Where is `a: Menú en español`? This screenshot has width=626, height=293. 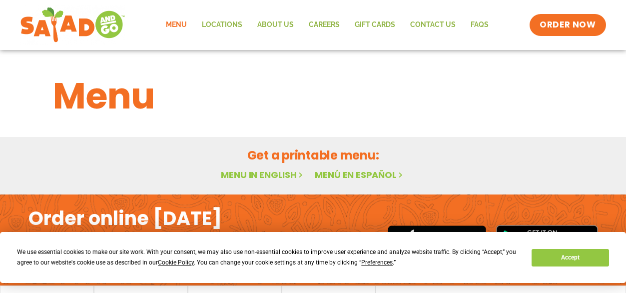
a: Menú en español is located at coordinates (360, 174).